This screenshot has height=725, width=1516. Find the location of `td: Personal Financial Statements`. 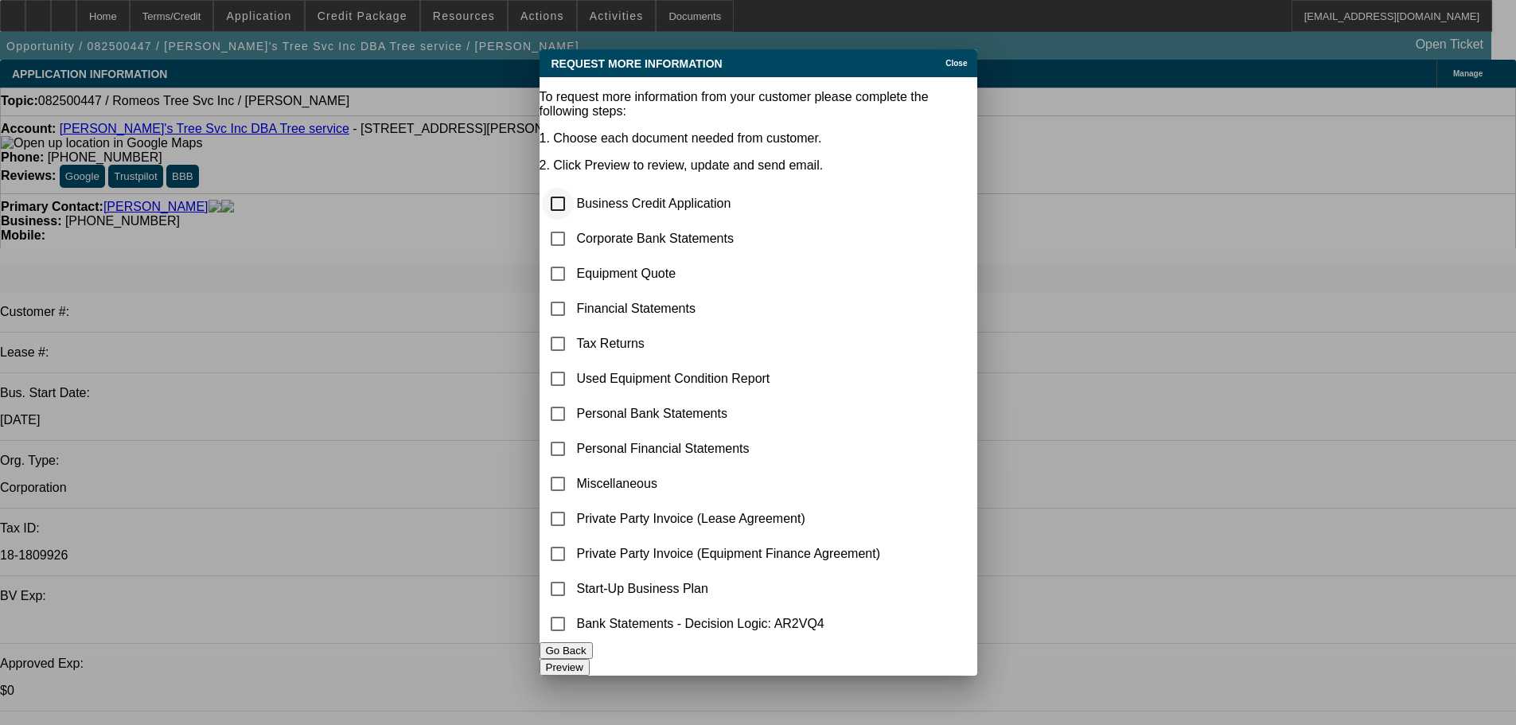

td: Personal Financial Statements is located at coordinates (729, 449).